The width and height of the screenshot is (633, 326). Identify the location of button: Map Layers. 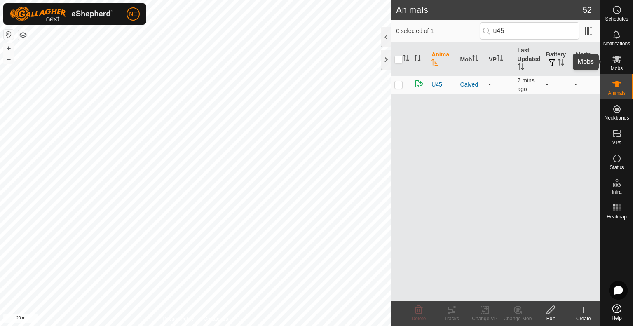
(23, 35).